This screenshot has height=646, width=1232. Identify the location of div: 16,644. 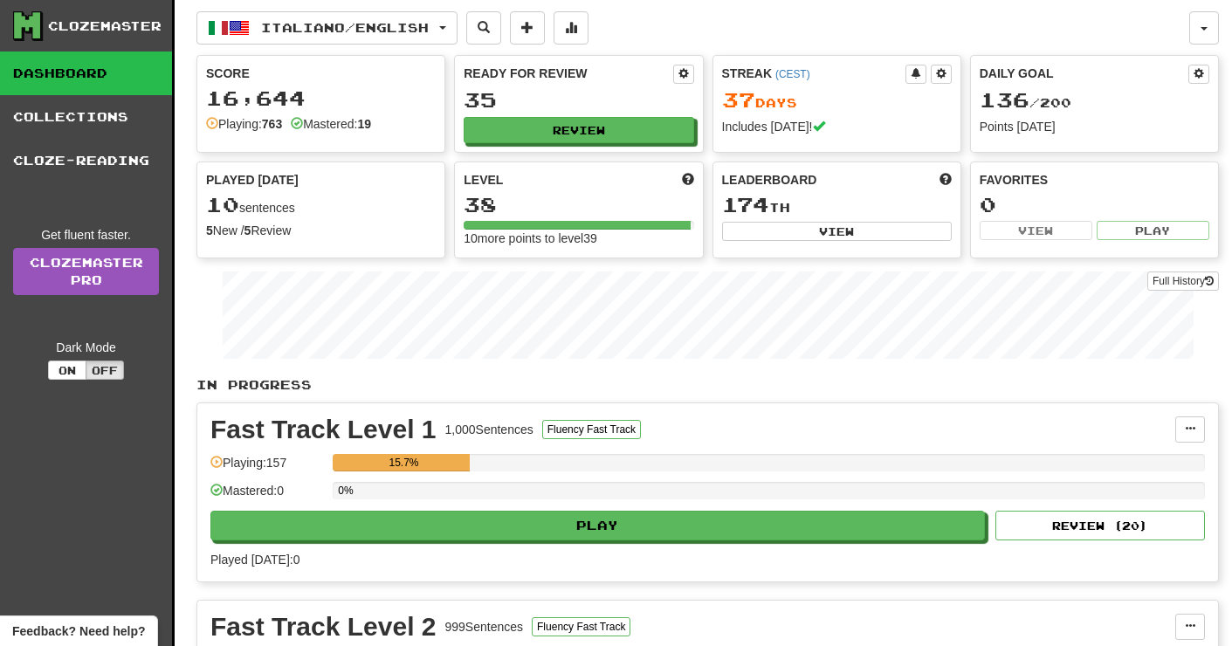
(321, 98).